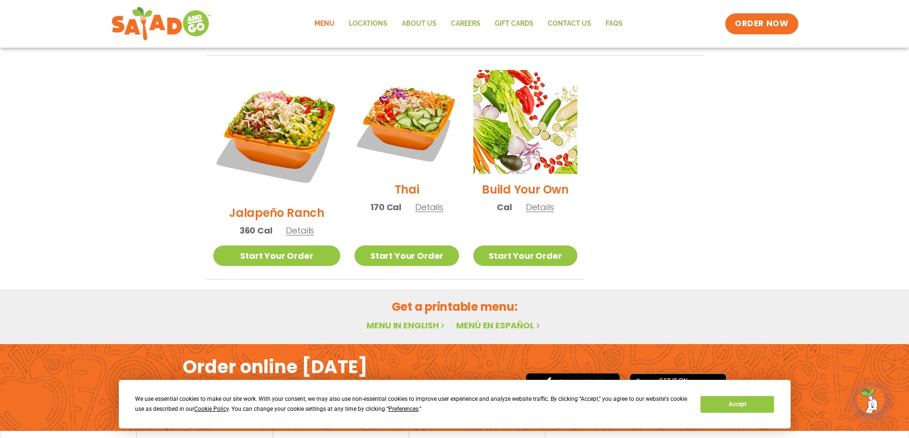 This screenshot has height=438, width=909. Describe the element at coordinates (256, 230) in the screenshot. I see `span: 360 Cal` at that location.